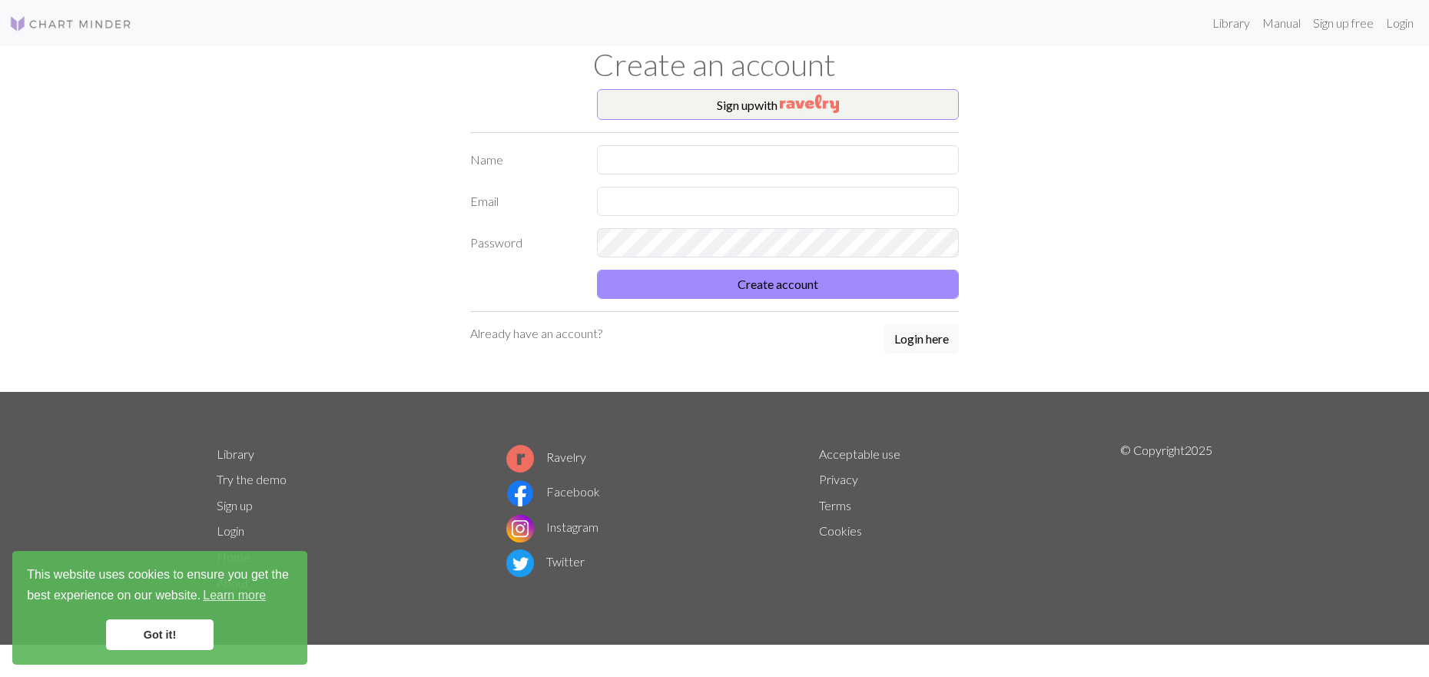 Image resolution: width=1429 pixels, height=677 pixels. What do you see at coordinates (536, 333) in the screenshot?
I see `p: Already have an account?` at bounding box center [536, 333].